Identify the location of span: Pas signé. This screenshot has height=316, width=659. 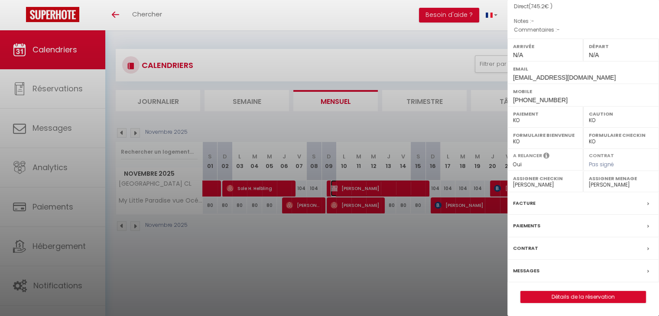
(601, 164).